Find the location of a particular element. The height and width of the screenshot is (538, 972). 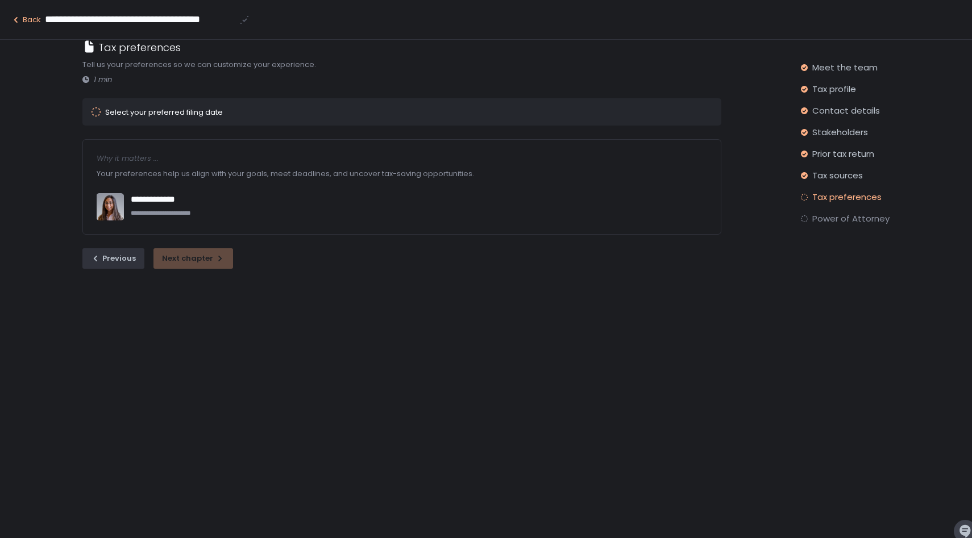

h1: Tax preferences is located at coordinates (139, 47).